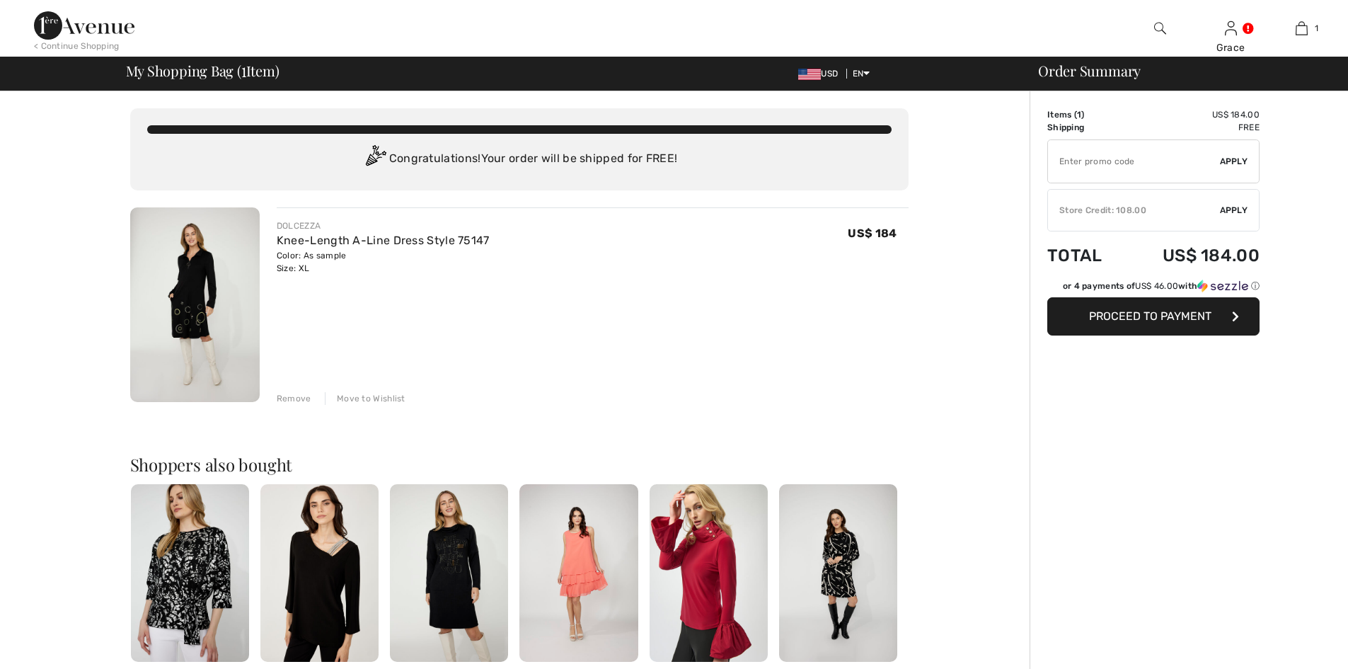 This screenshot has height=669, width=1348. What do you see at coordinates (578, 572) in the screenshot?
I see `img: Knee-Length A-Line Dress Style 50012` at bounding box center [578, 572].